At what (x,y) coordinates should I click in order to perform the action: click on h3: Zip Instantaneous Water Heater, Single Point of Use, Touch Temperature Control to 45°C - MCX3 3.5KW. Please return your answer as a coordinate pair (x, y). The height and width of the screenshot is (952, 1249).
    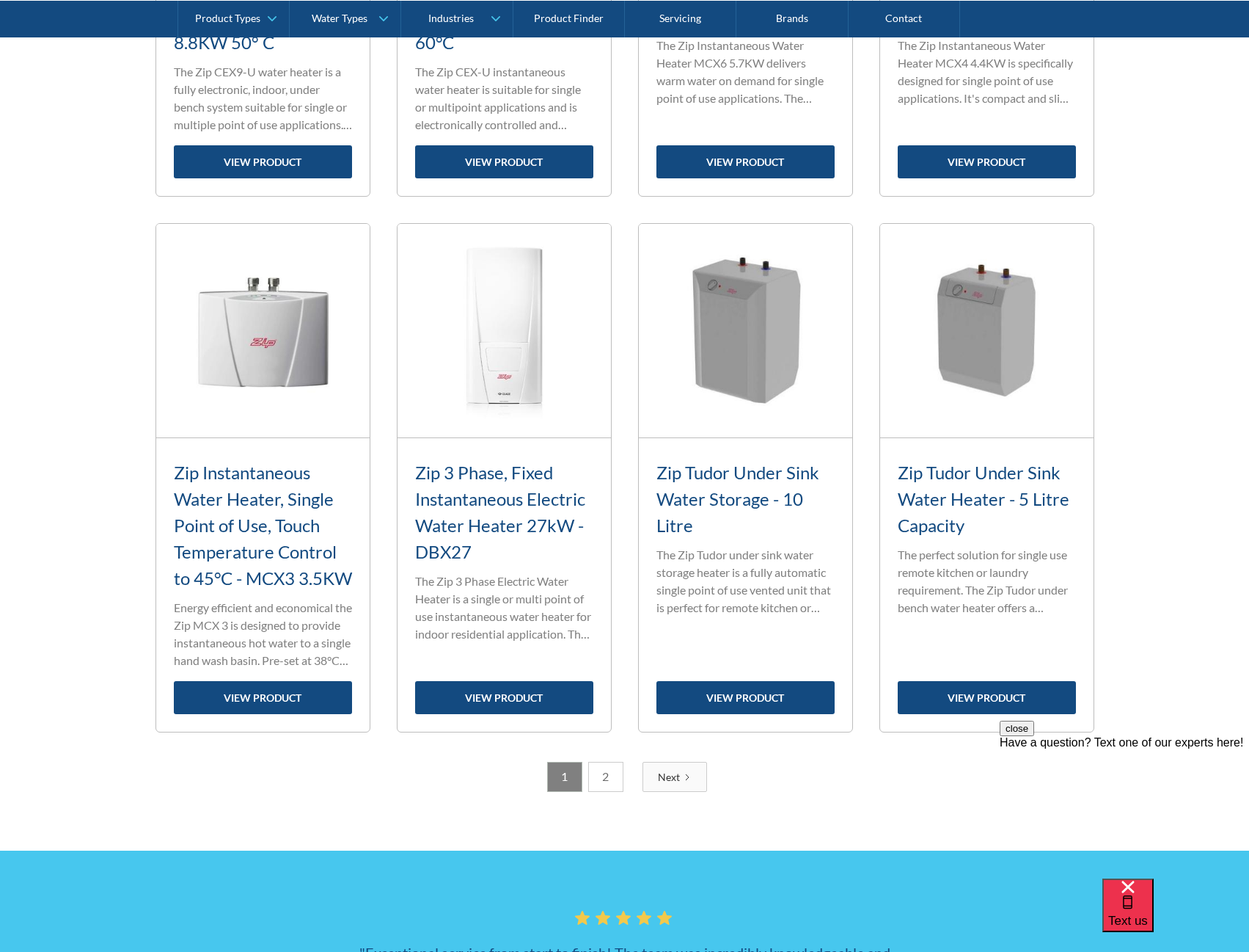
    Looking at the image, I should click on (262, 525).